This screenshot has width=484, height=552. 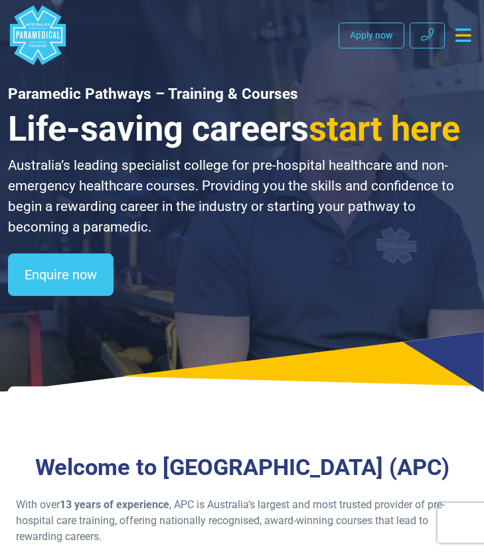 I want to click on p: Australia’s leading specialist college for pre-hospital healthcare and non-emergency healthcare c..., so click(x=241, y=196).